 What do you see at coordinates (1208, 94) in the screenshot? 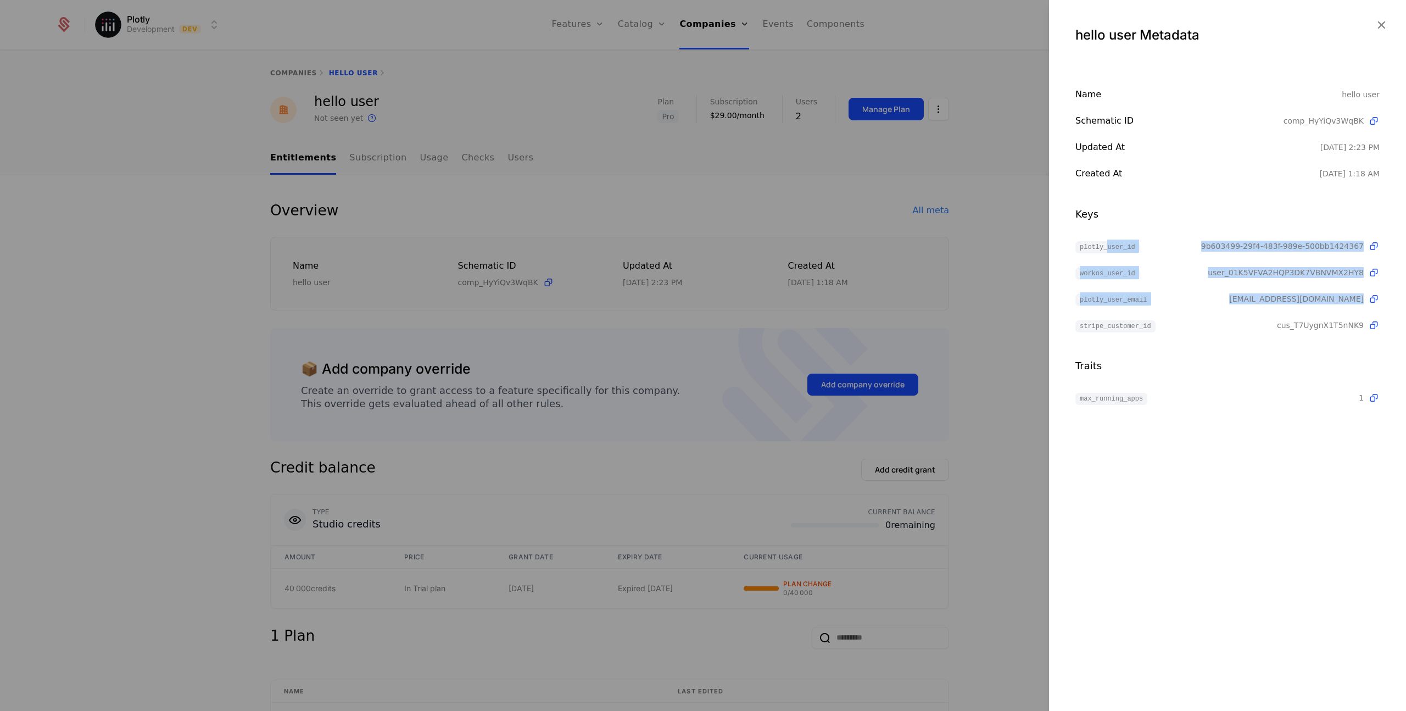
I see `div: Name` at bounding box center [1208, 94].